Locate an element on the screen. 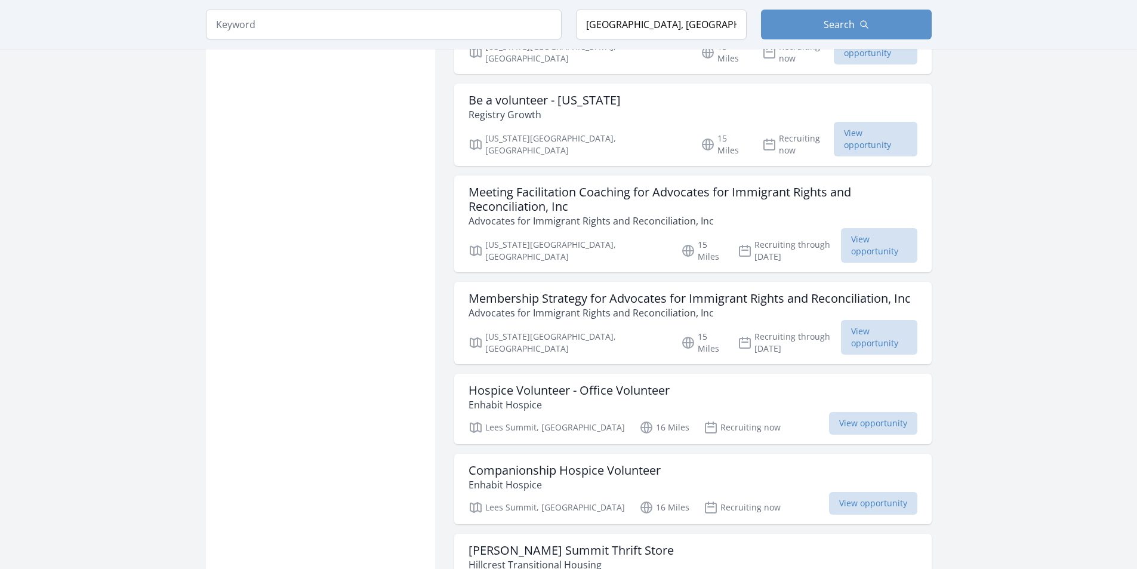  h3: Membership Strategy for Advocates for Immigrant Rights and Reconciliation, Inc is located at coordinates (689, 298).